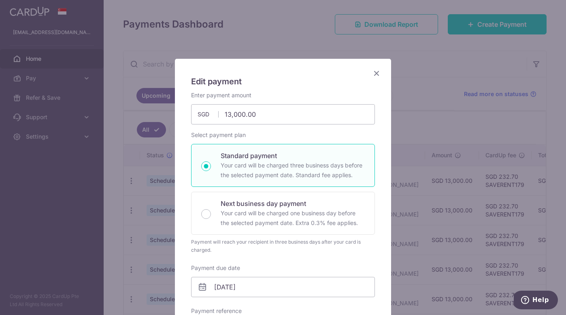  I want to click on label: Enter payment amount, so click(221, 95).